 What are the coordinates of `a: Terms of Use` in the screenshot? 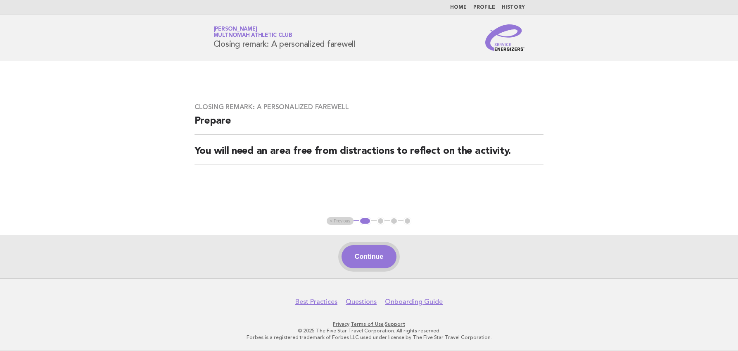 It's located at (367, 324).